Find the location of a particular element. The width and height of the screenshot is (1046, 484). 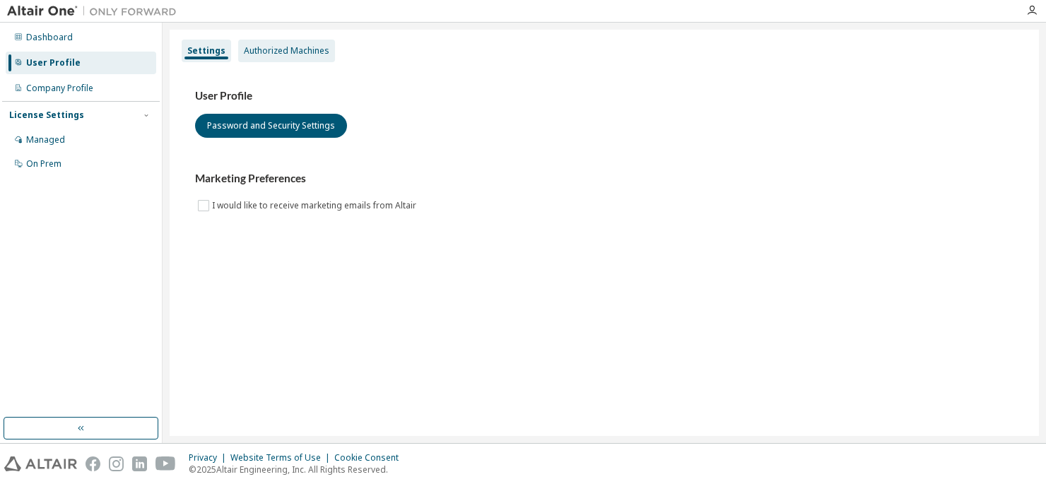

div: License Settings is located at coordinates (47, 115).